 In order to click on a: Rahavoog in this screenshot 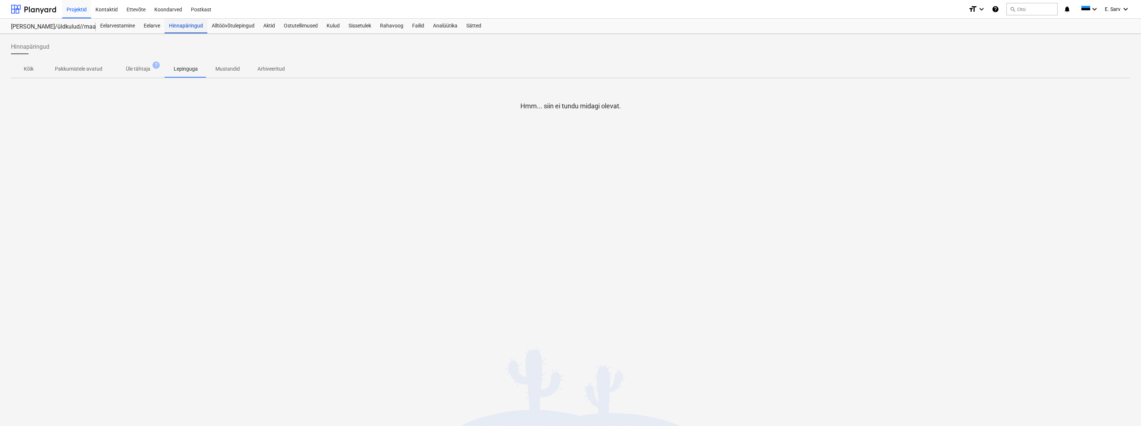, I will do `click(392, 26)`.